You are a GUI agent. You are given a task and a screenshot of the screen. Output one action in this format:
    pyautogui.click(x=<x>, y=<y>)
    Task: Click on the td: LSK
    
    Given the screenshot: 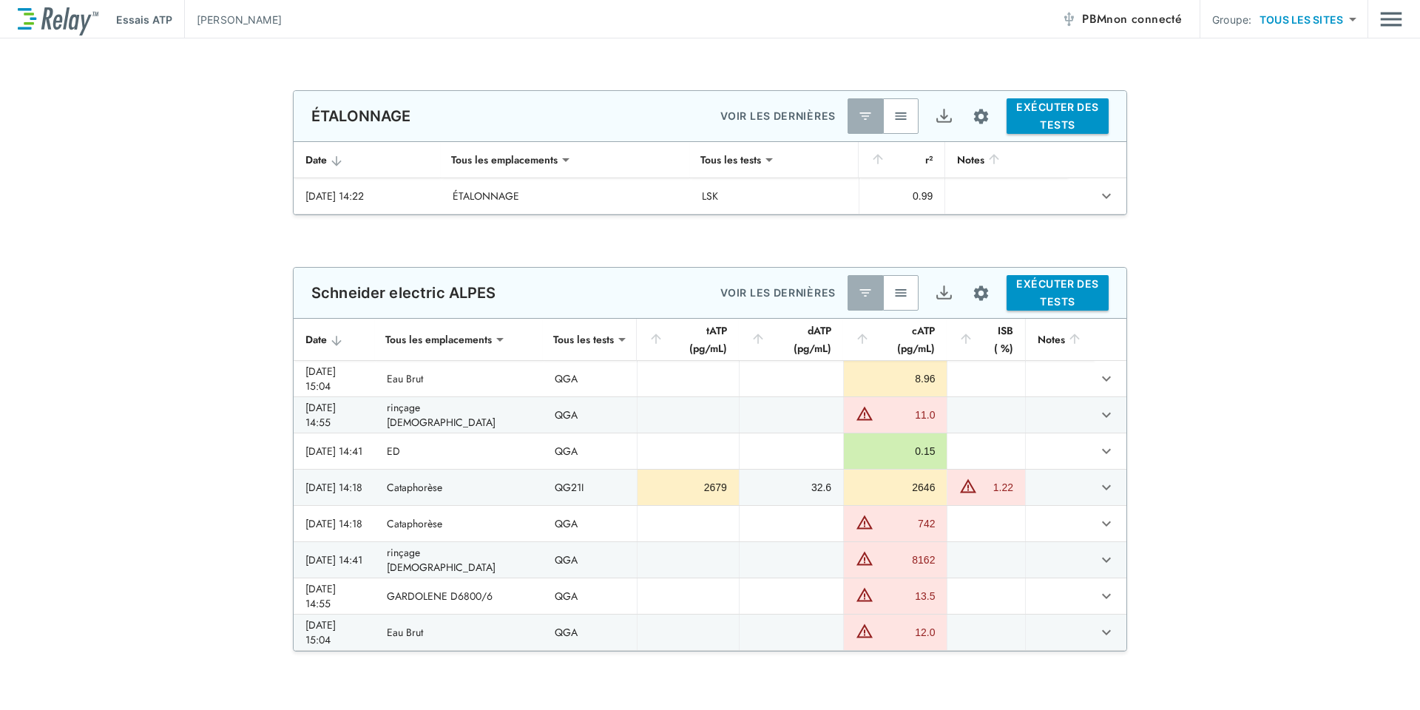 What is the action you would take?
    pyautogui.click(x=774, y=196)
    